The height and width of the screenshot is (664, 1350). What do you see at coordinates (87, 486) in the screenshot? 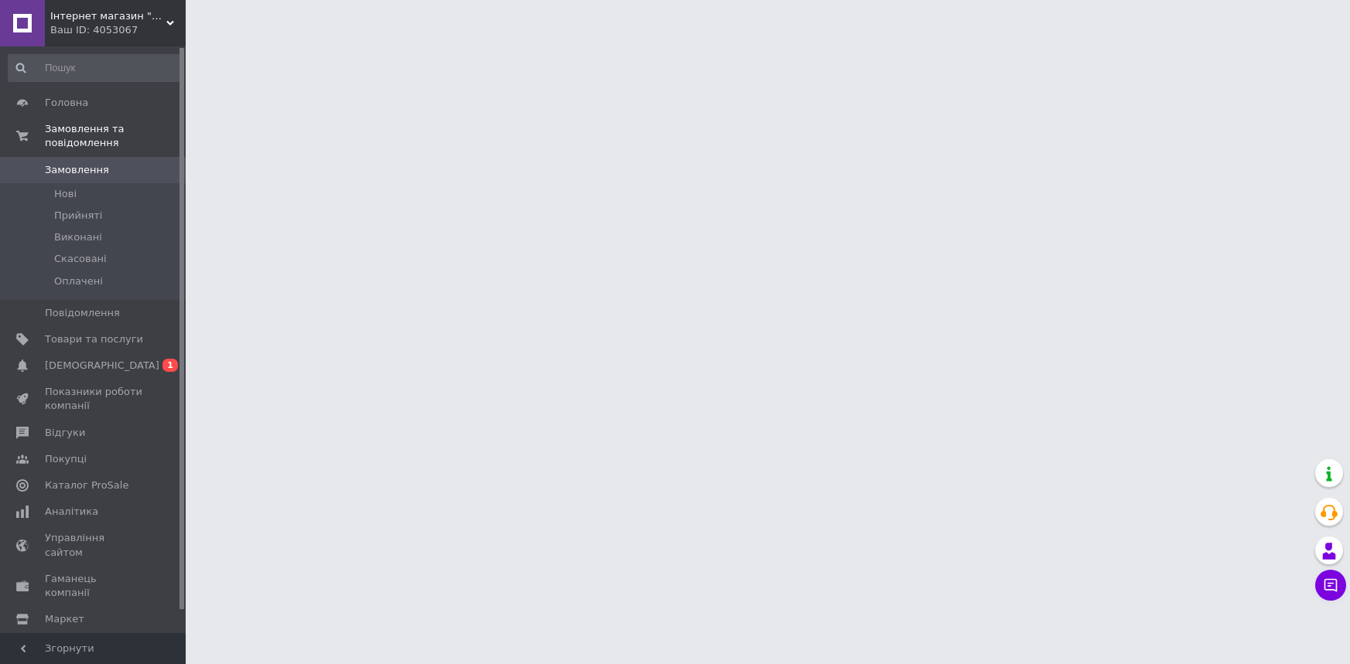
I see `span: Каталог ProSale` at bounding box center [87, 486].